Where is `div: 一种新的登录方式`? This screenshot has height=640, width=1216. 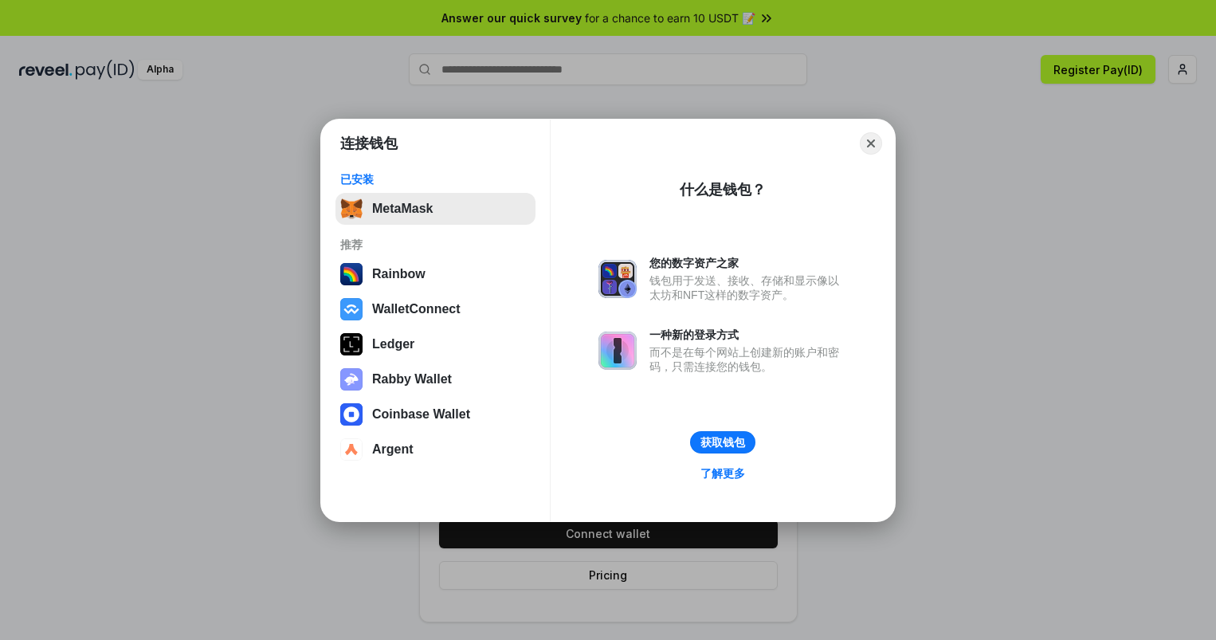 div: 一种新的登录方式 is located at coordinates (748, 335).